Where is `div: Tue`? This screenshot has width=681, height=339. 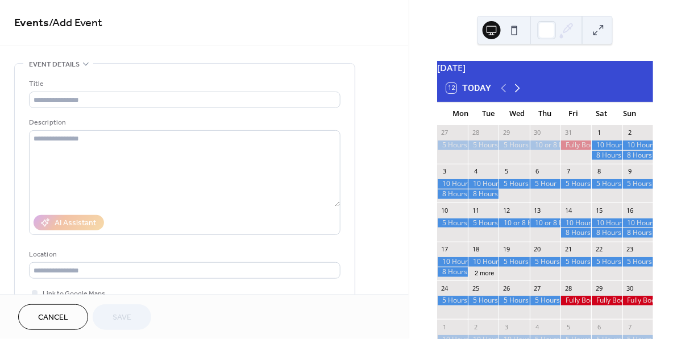
div: Tue is located at coordinates (489, 114).